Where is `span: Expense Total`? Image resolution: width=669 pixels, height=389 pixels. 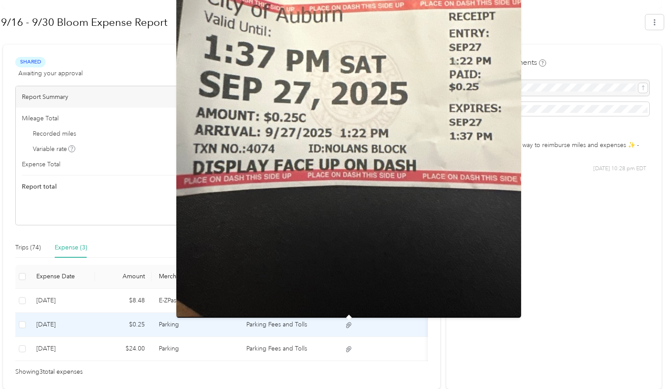 span: Expense Total is located at coordinates (41, 164).